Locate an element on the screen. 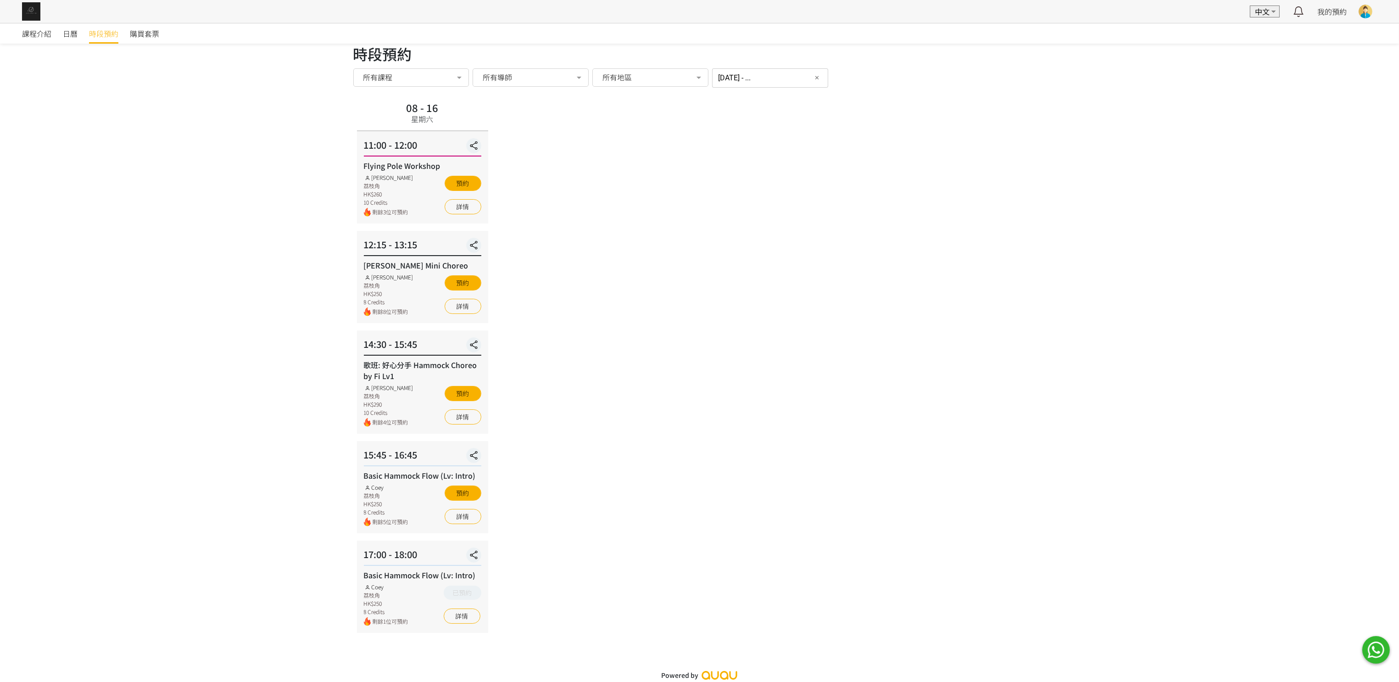 This screenshot has height=682, width=1399. div: 時段預約 is located at coordinates (700, 54).